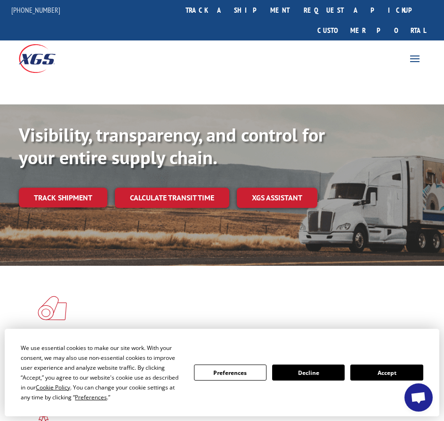 The width and height of the screenshot is (444, 421). I want to click on a: Calculate transit time, so click(172, 198).